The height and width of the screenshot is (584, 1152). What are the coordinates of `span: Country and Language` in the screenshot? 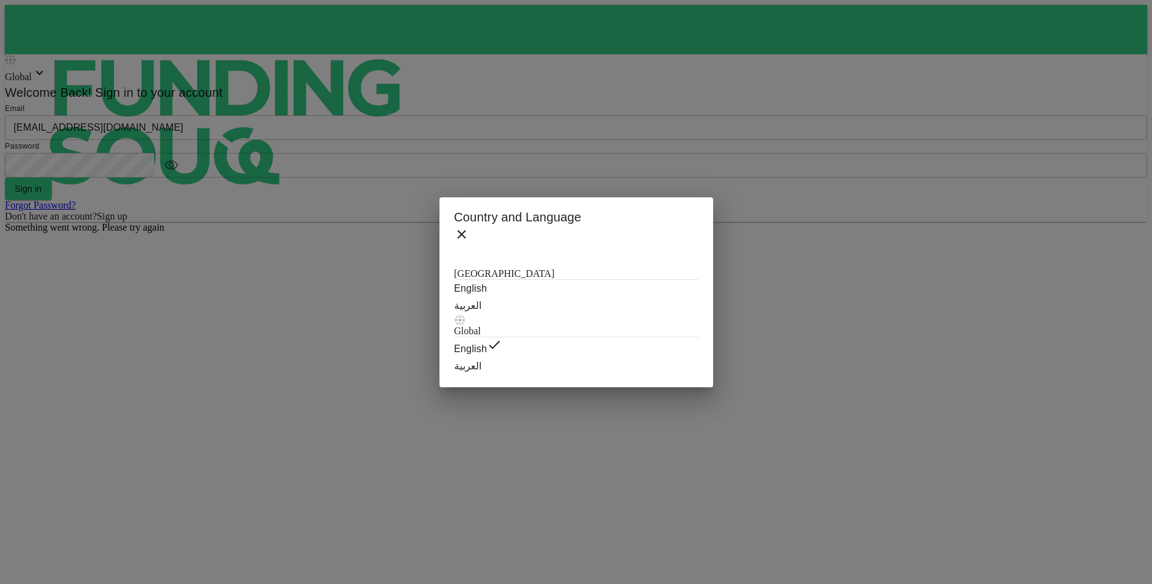 It's located at (518, 217).